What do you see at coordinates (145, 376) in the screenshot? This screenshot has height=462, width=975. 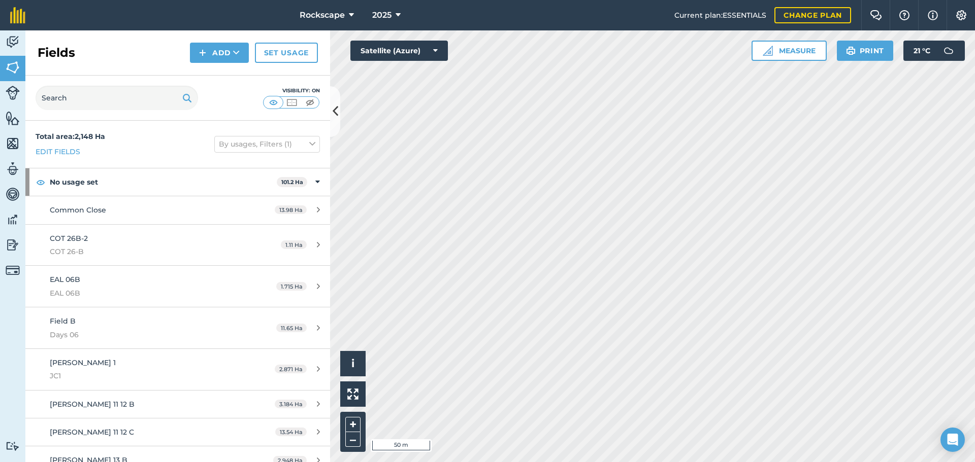 I see `span: JC1` at bounding box center [145, 376].